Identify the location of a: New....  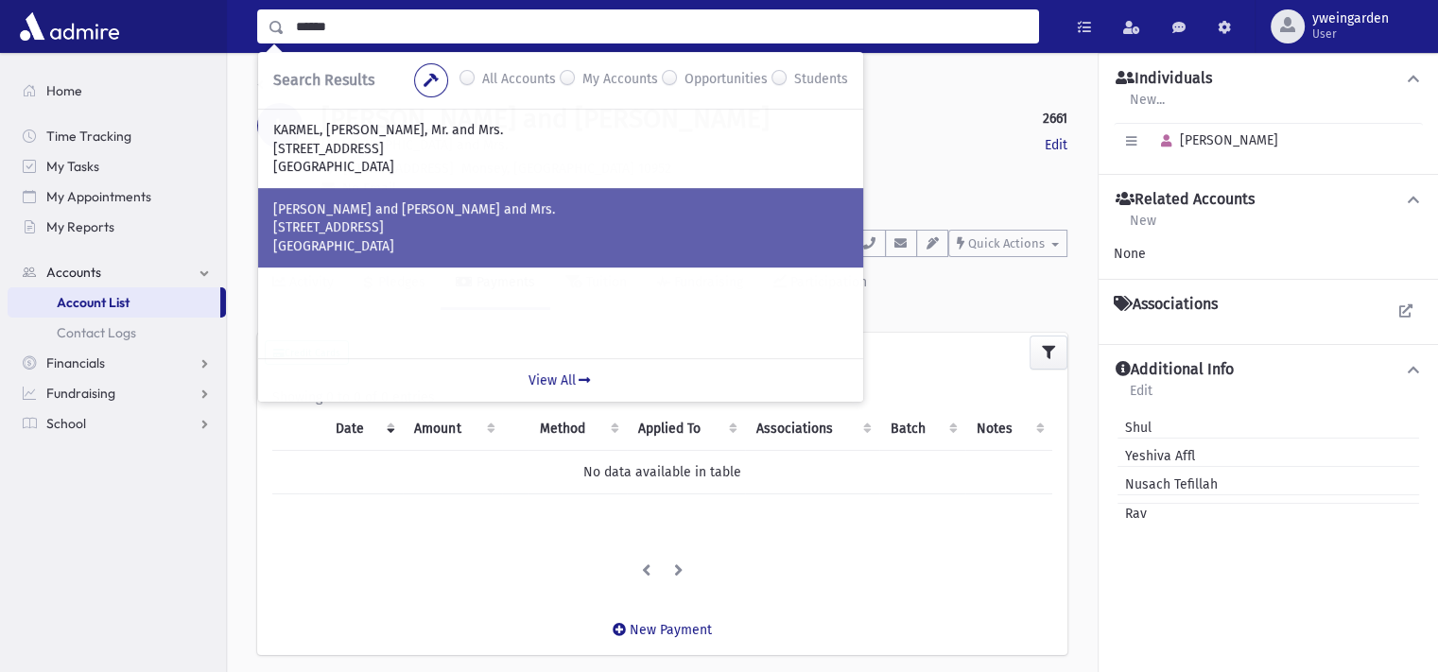
(1147, 106).